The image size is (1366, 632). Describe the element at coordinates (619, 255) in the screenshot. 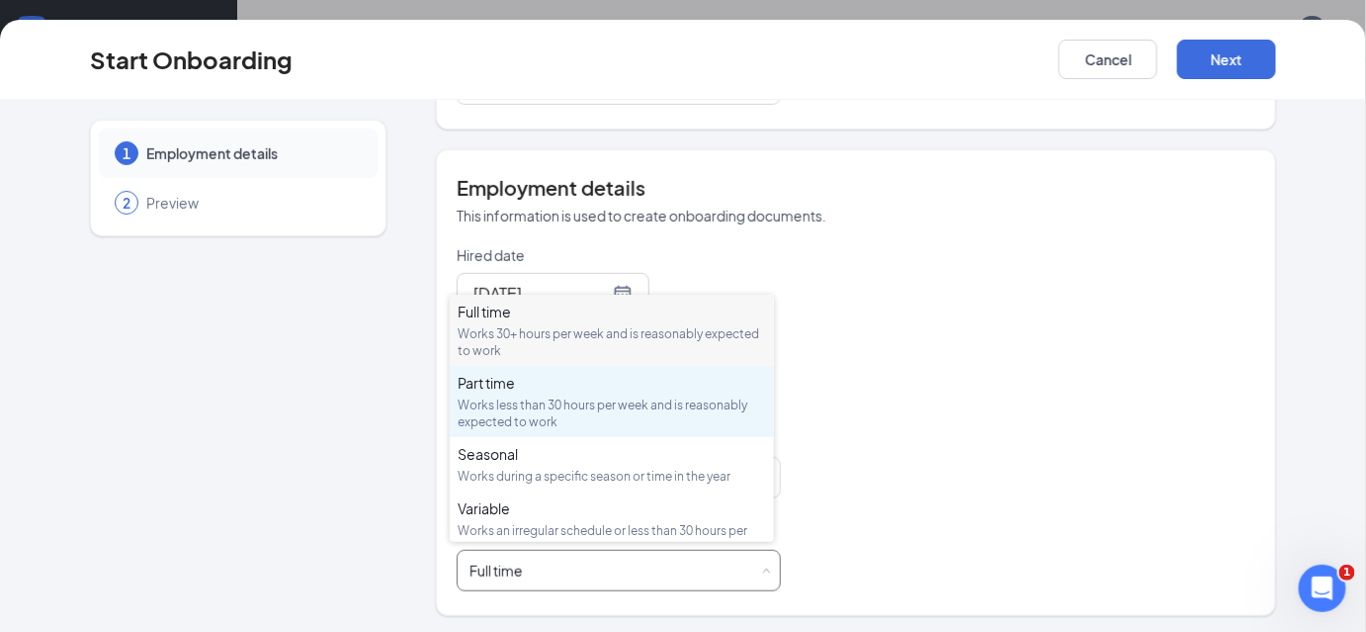

I see `p: Hired date` at that location.